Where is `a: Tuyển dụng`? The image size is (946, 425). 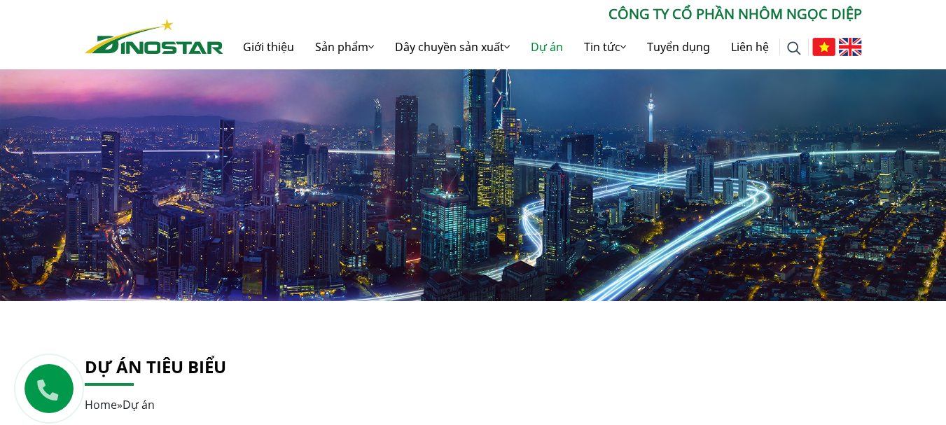
a: Tuyển dụng is located at coordinates (679, 47).